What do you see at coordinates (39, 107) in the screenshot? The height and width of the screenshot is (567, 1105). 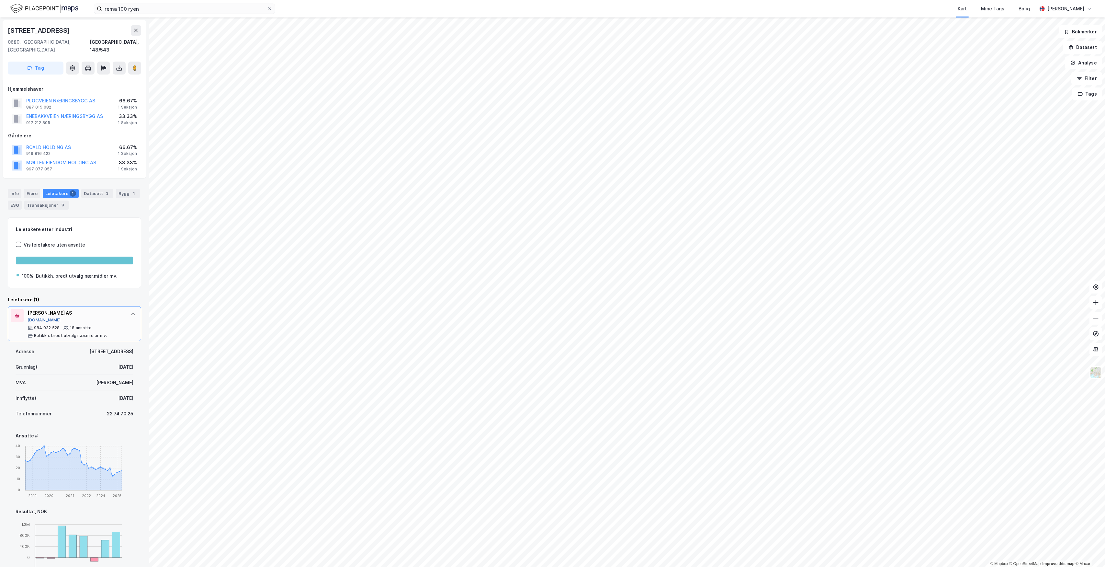 I see `div: 887 015 082` at bounding box center [39, 107].